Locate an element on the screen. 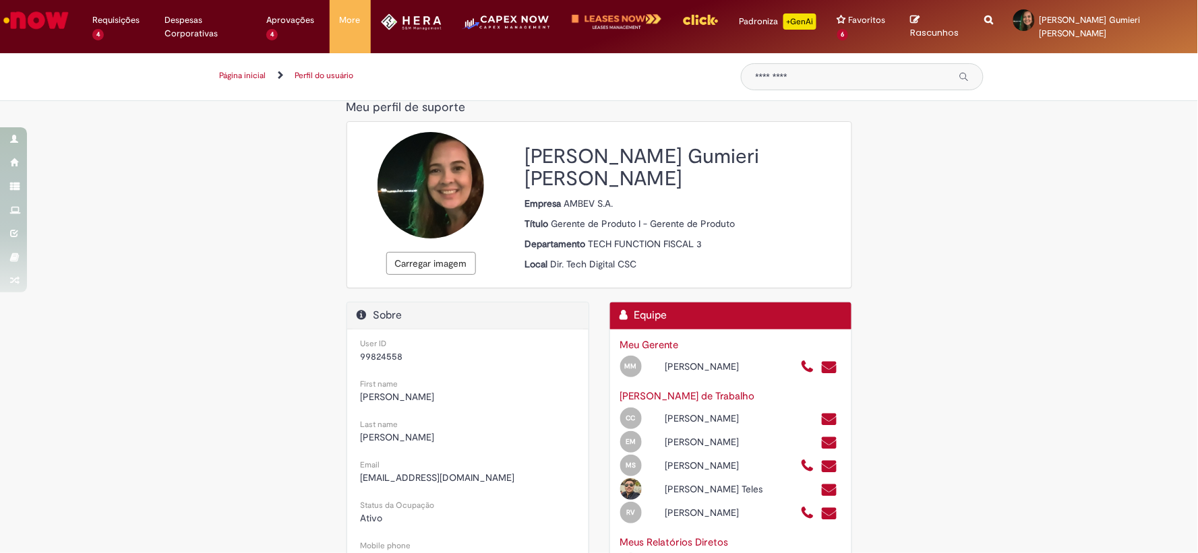 The image size is (1198, 553). span: Ativo is located at coordinates (371, 518).